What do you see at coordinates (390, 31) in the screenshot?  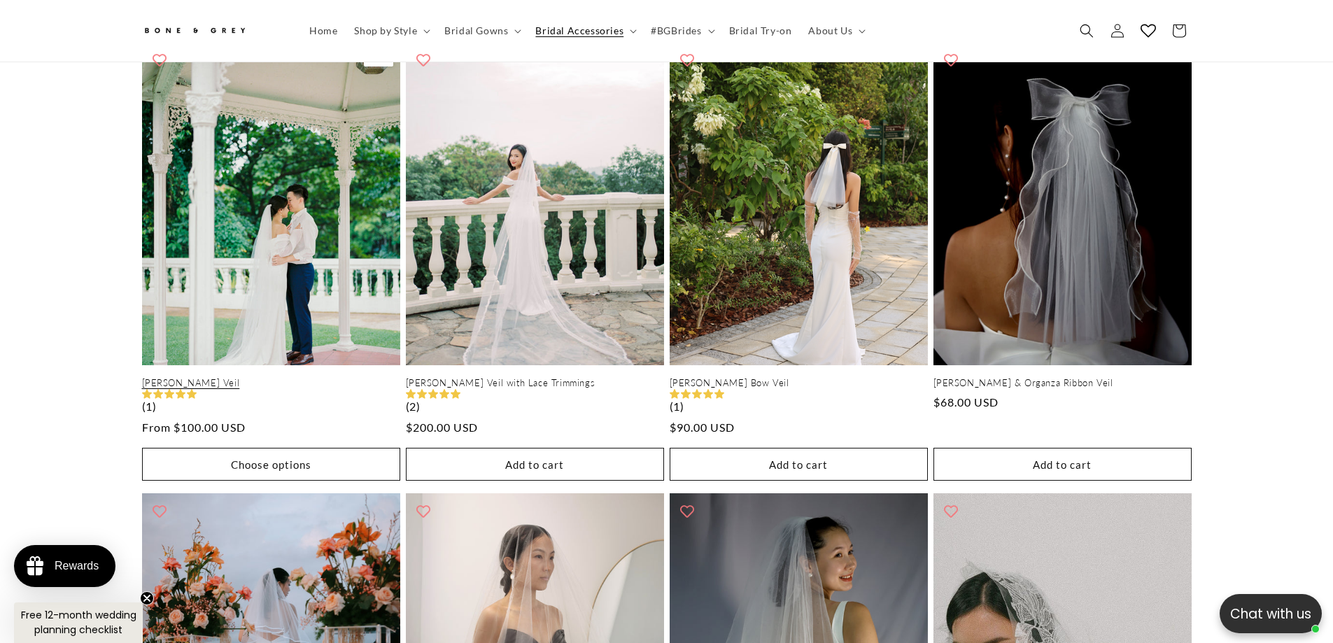 I see `summary: Shop by Style` at bounding box center [390, 31].